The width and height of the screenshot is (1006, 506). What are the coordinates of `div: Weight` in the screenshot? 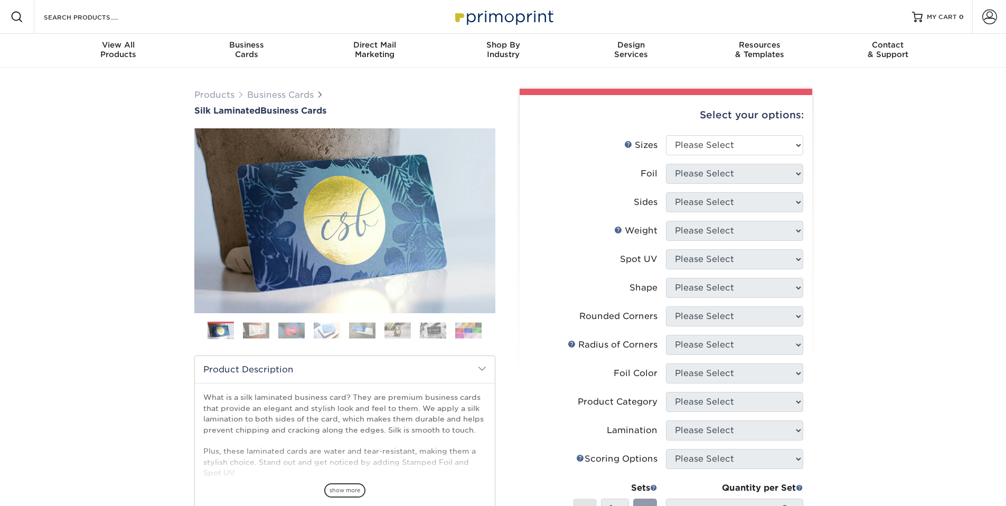 It's located at (636, 231).